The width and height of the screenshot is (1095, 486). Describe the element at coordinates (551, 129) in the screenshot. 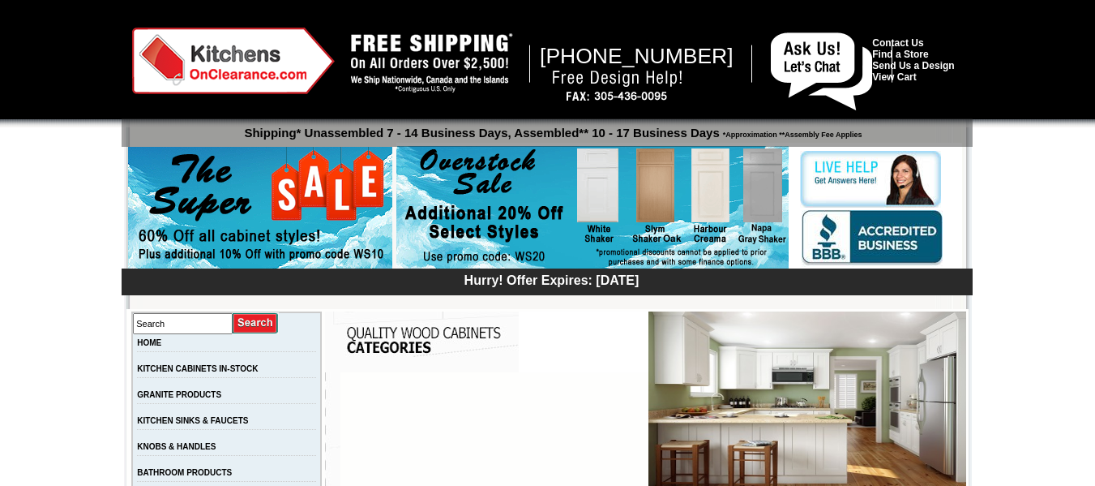

I see `p: Shipping* Unassembled 7 - 14 Business Days, Assembled** 10 - 17 Business Days` at that location.